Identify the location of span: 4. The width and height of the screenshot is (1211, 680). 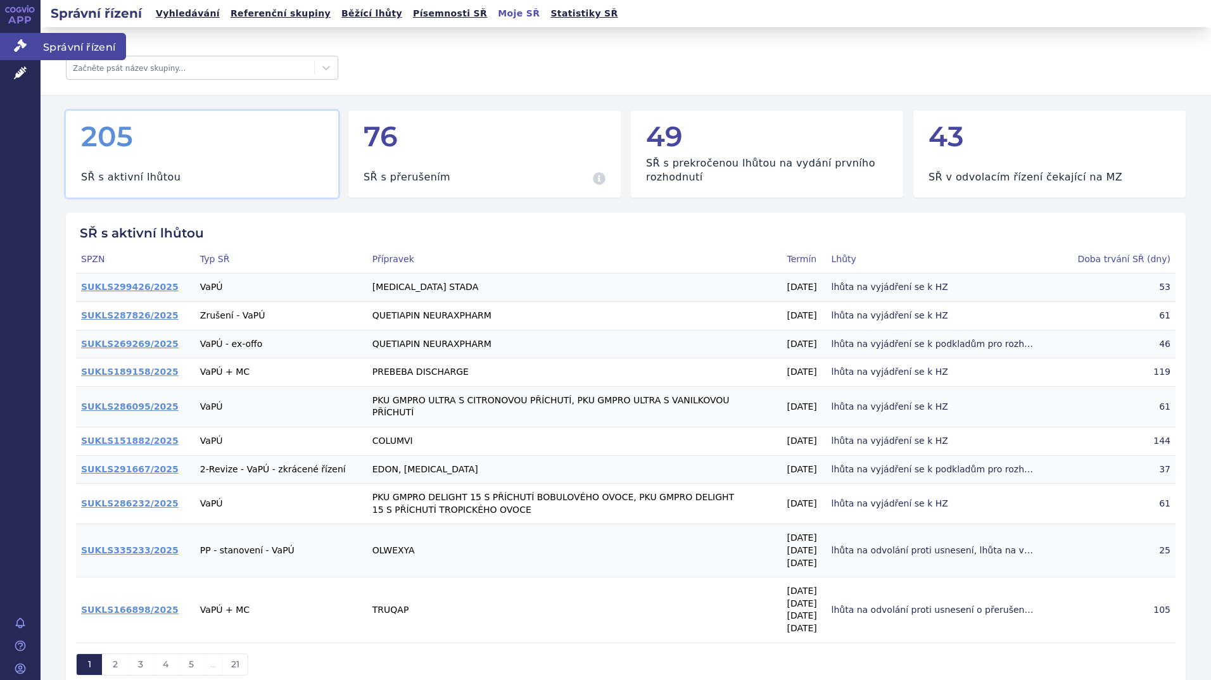
(165, 665).